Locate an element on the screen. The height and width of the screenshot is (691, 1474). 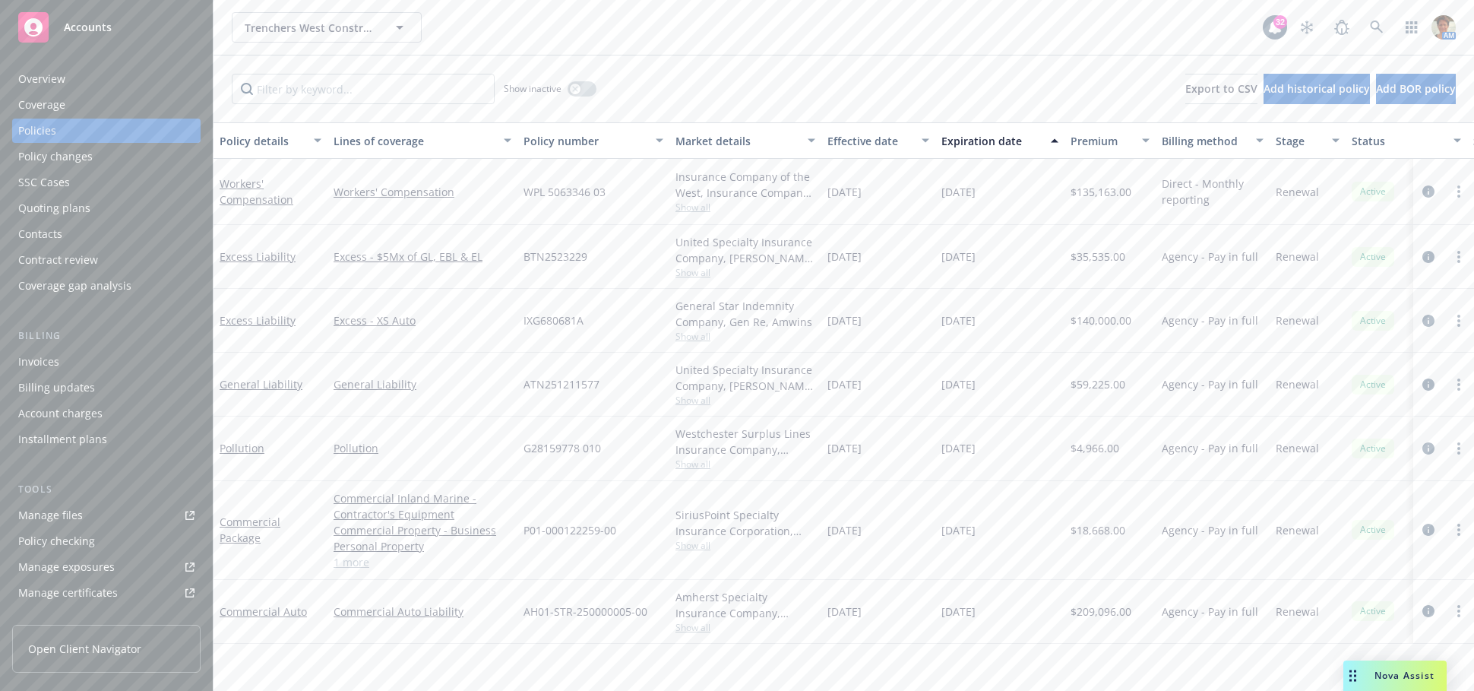
div: Billing method is located at coordinates (1205, 141).